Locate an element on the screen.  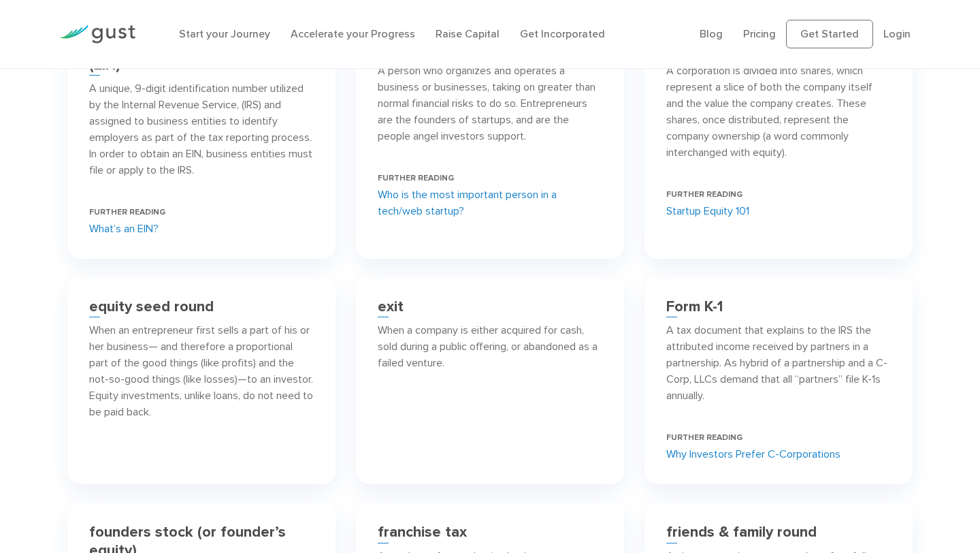
div: When an entrepreneur first sells a part of his or her business— and therefore a proportional part... is located at coordinates (202, 371).